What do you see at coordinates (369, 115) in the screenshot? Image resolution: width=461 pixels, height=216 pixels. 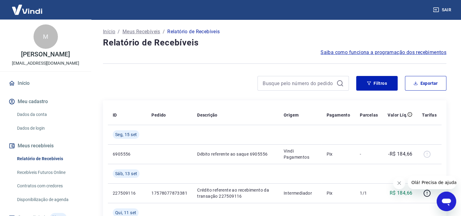 I see `p: Parcelas` at bounding box center [369, 115].